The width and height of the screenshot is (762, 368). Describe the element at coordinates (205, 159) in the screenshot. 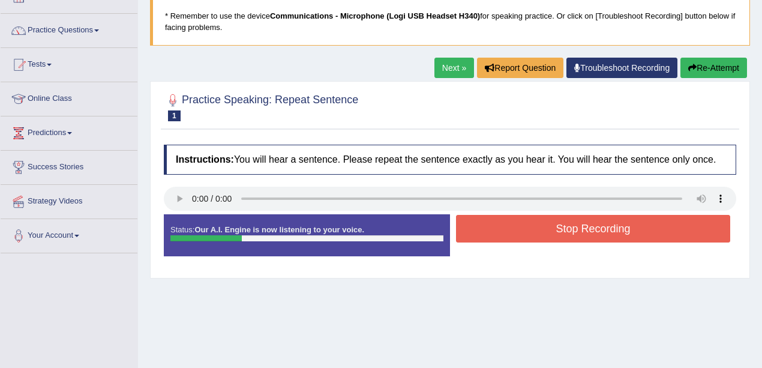

I see `b: Instructions:` at that location.